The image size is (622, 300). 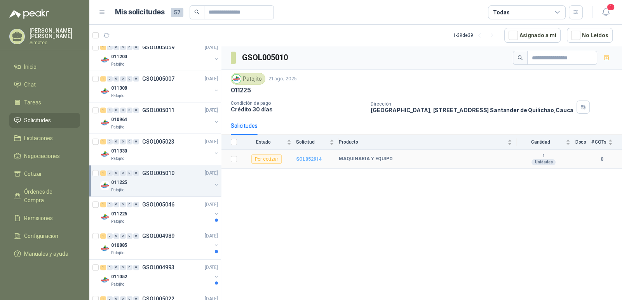 I want to click on th: Estado, so click(x=269, y=142).